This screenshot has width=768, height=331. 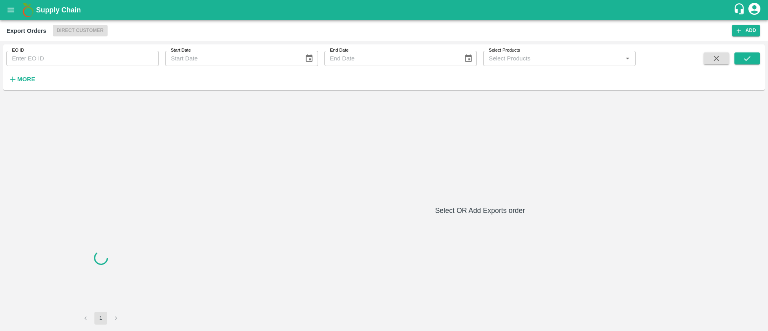 What do you see at coordinates (58, 10) in the screenshot?
I see `b: Supply Chain` at bounding box center [58, 10].